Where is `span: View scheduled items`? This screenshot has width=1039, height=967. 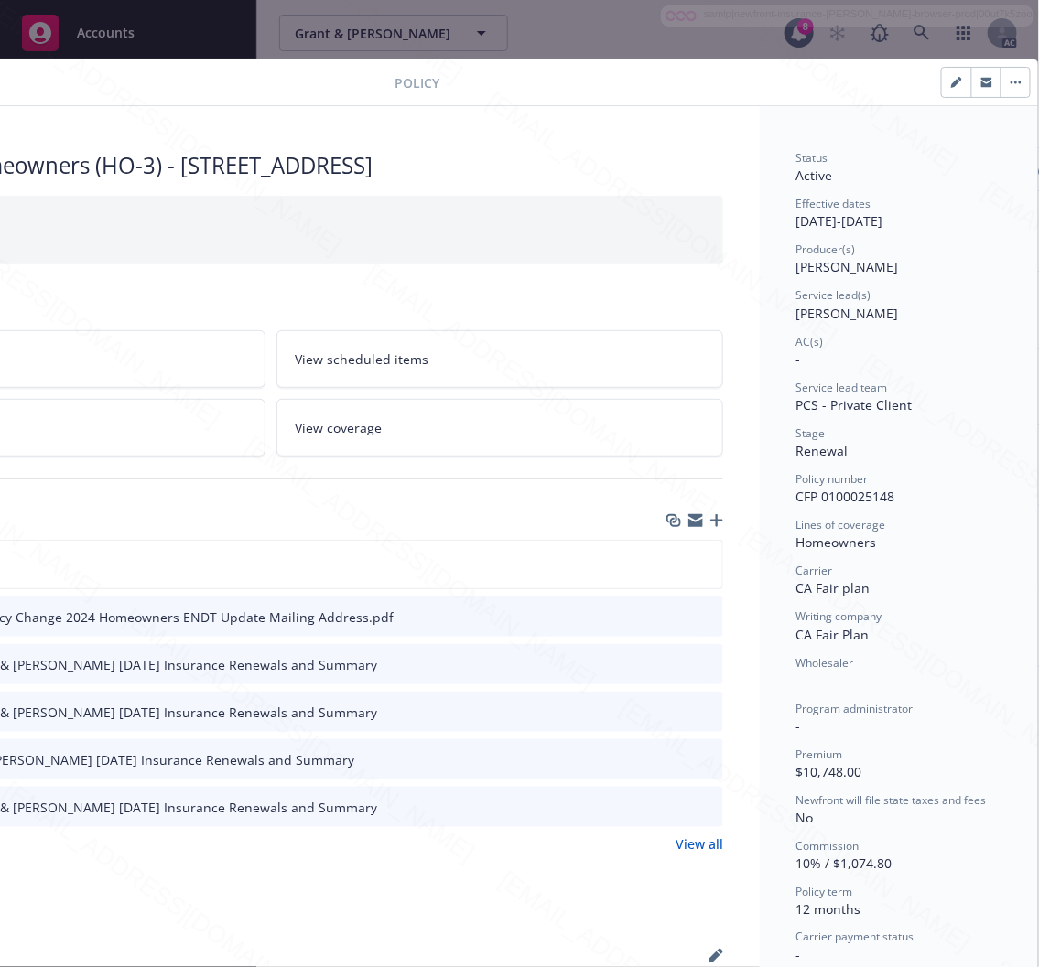 span: View scheduled items is located at coordinates (362, 359).